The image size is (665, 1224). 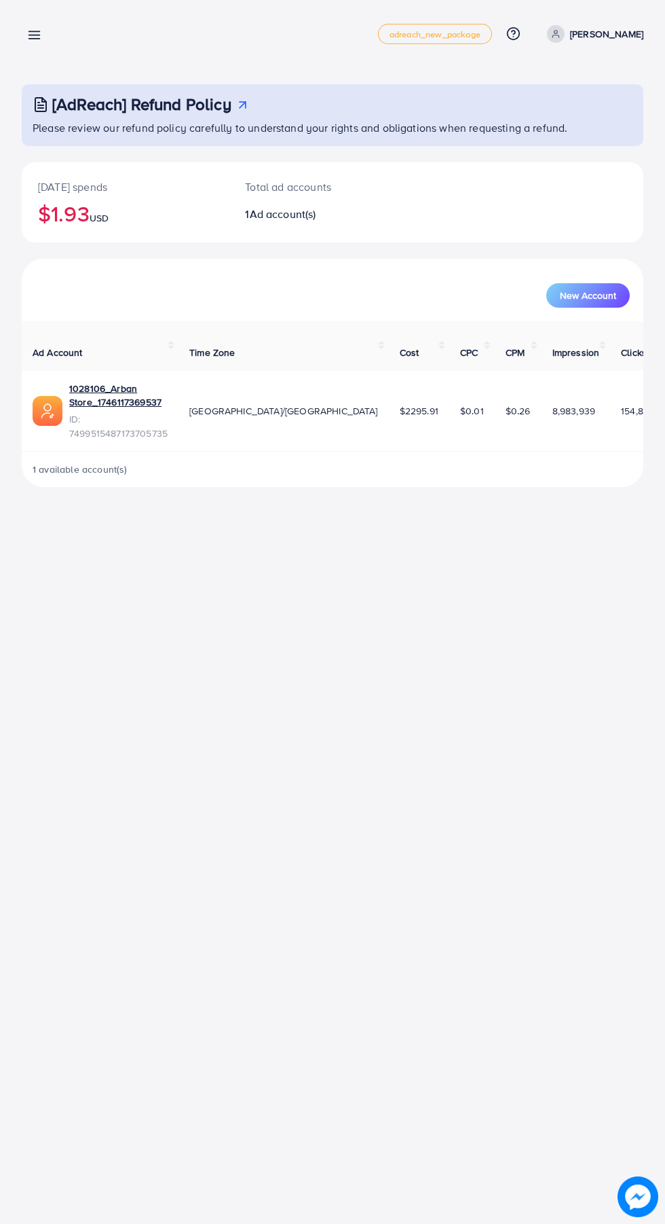 What do you see at coordinates (638, 411) in the screenshot?
I see `span: 154,848` at bounding box center [638, 411].